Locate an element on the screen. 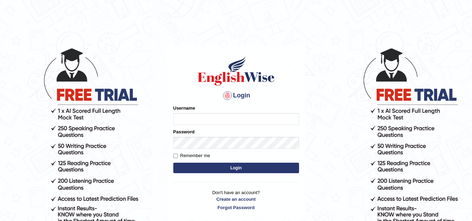  label: Password is located at coordinates (184, 132).